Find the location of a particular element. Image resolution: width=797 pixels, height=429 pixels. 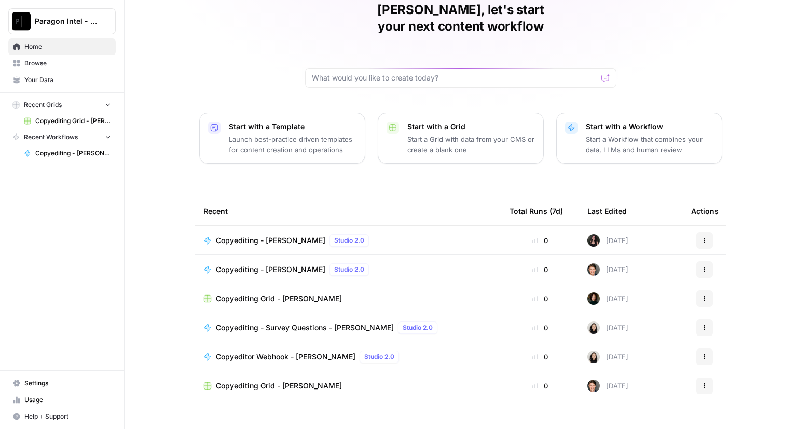

div: Actions is located at coordinates (705, 211).